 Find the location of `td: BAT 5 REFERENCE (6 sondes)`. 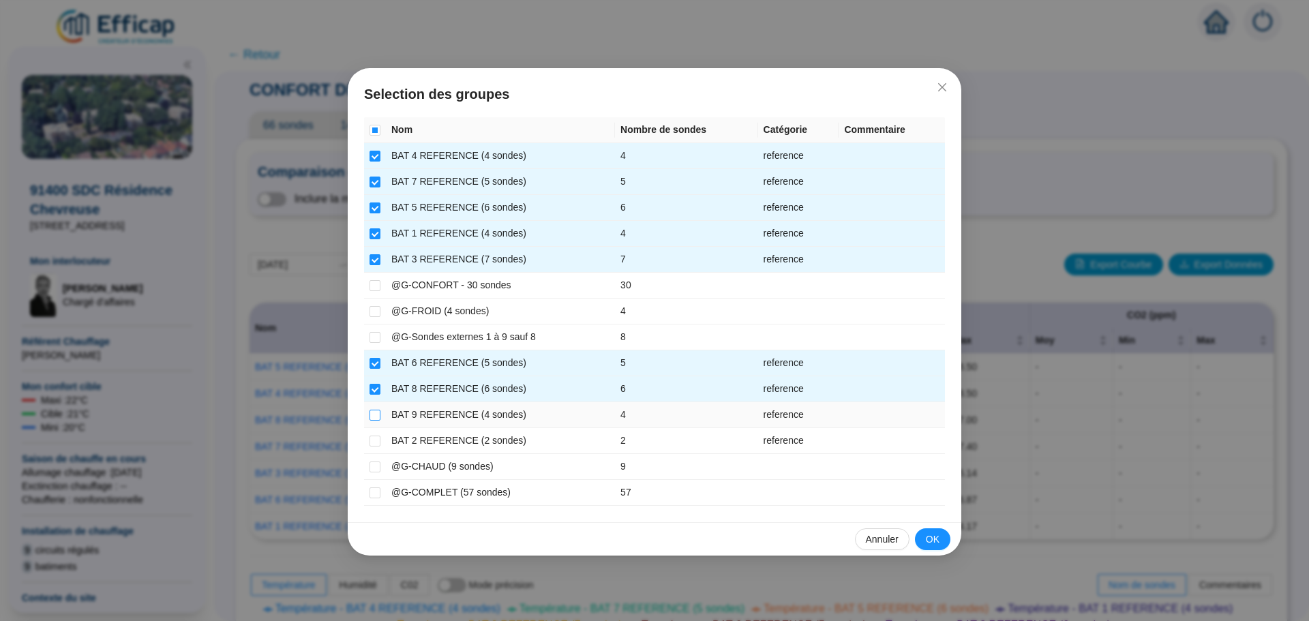

td: BAT 5 REFERENCE (6 sondes) is located at coordinates (500, 208).